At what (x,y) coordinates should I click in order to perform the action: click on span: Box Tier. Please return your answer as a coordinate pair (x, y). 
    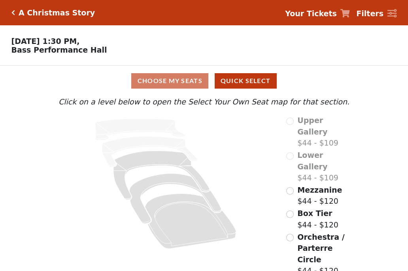
    Looking at the image, I should click on (314, 213).